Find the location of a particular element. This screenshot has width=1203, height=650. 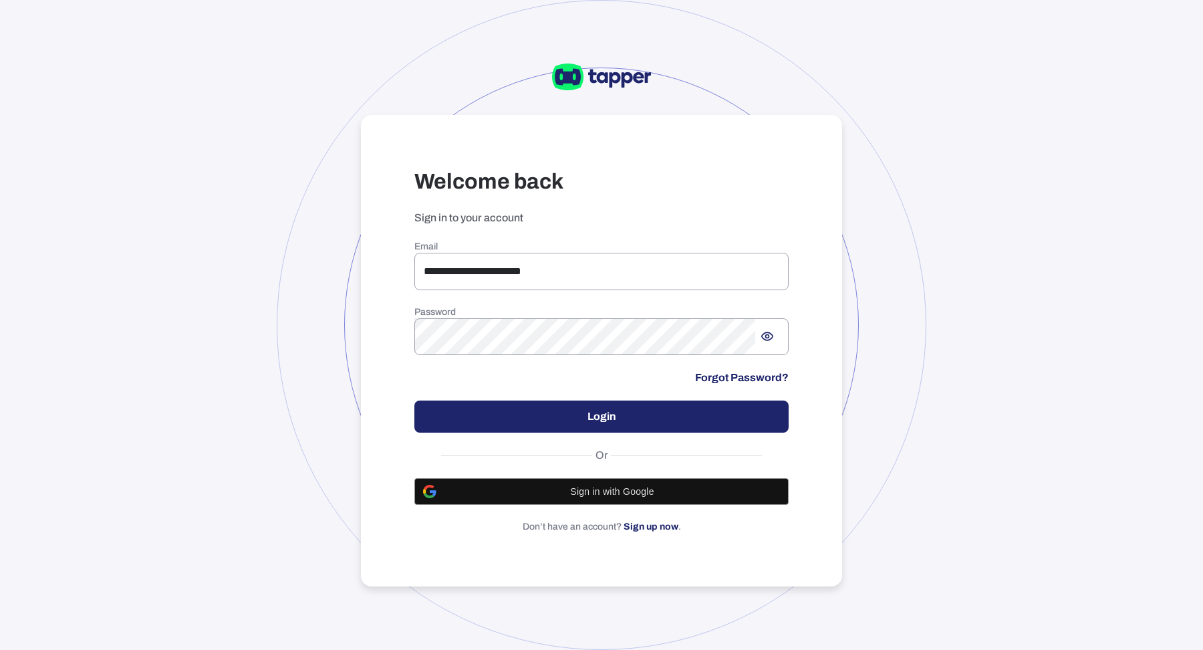

h3: Welcome back is located at coordinates (602, 182).